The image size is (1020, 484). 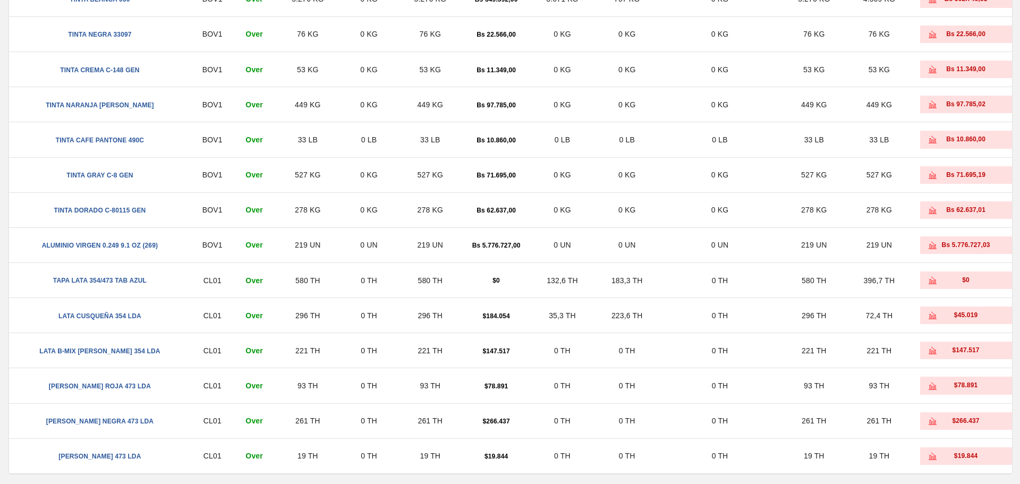 What do you see at coordinates (100, 280) in the screenshot?
I see `span: TAPA LATA 354/473 TAB AZUL` at bounding box center [100, 280].